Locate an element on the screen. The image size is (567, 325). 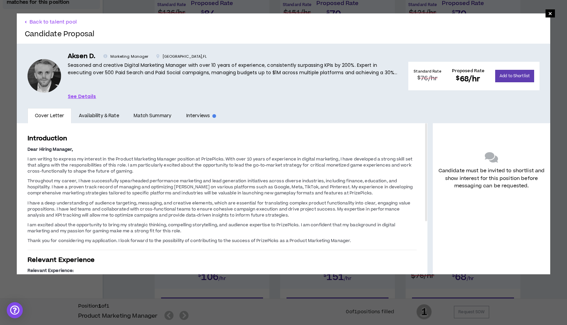
div: Aksen D. is located at coordinates (44, 76).